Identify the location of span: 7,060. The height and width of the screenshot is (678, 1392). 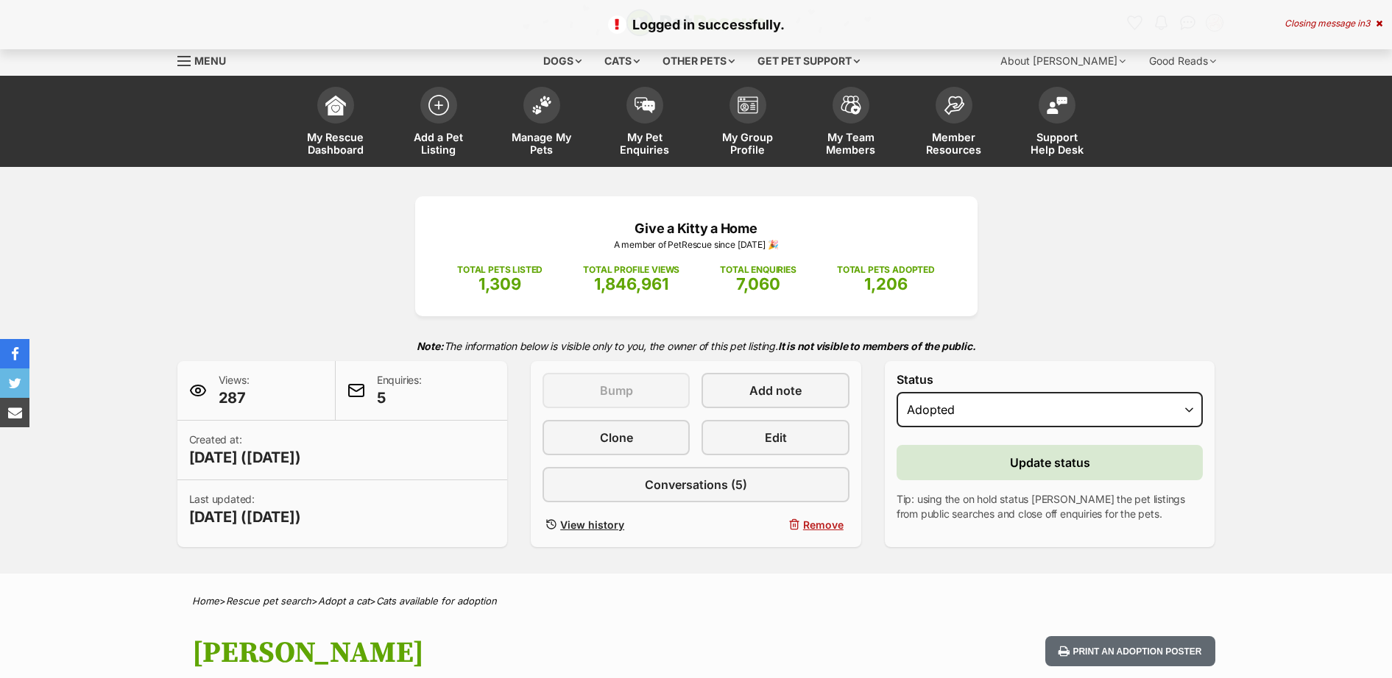
(758, 284).